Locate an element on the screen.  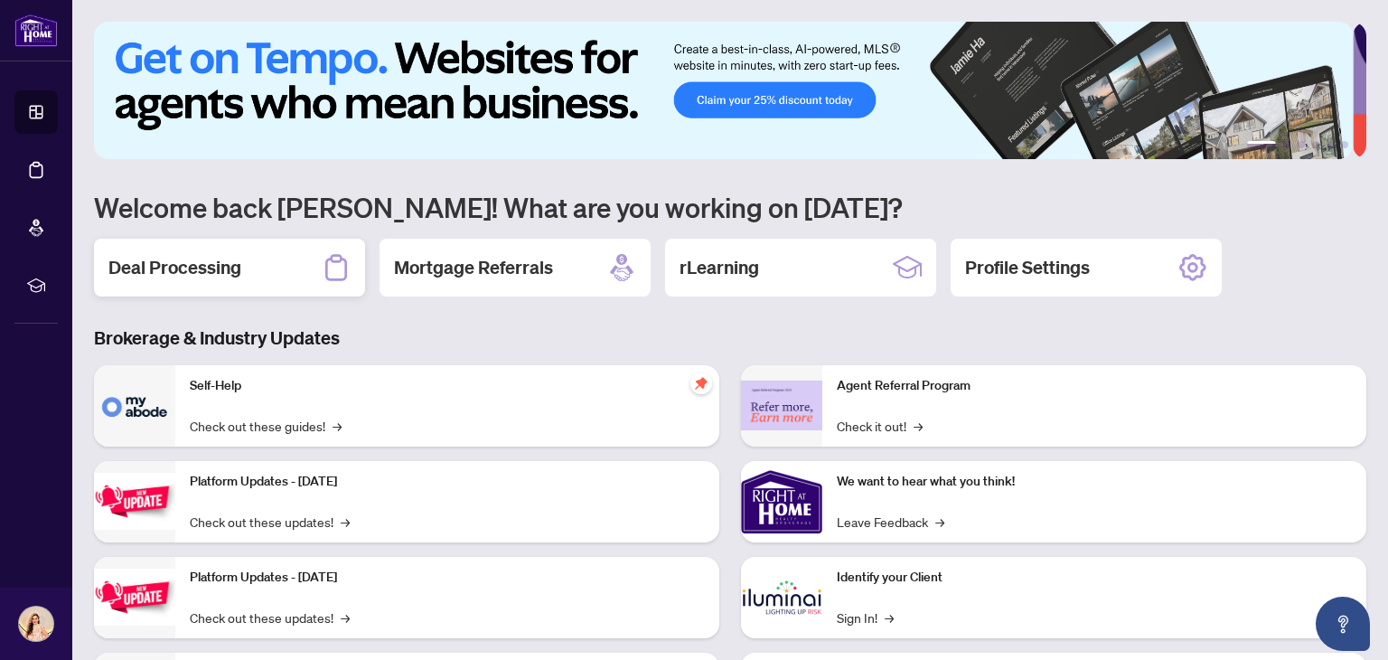
img: Platform Updates - July 8, 2025 is located at coordinates (135, 596).